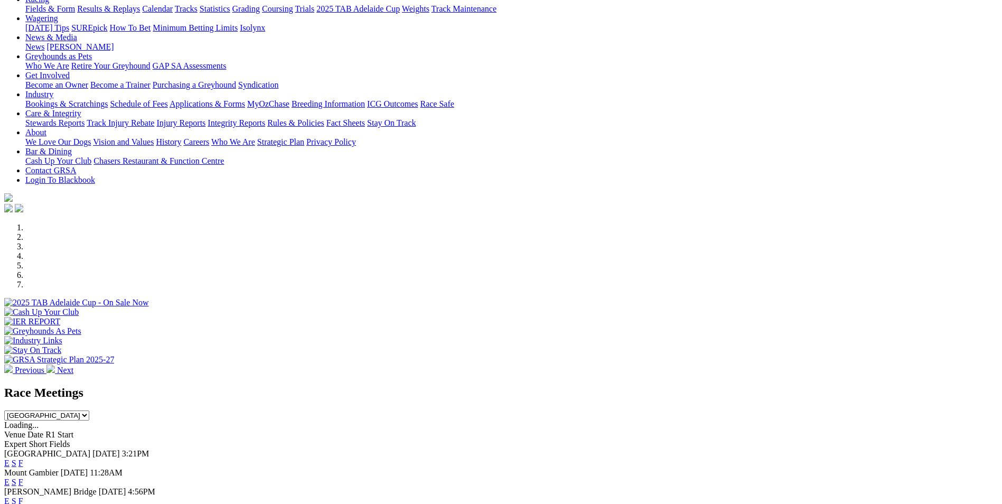 The image size is (1002, 504). What do you see at coordinates (59, 360) in the screenshot?
I see `img: GRSA Strategic Plan 2025-27` at bounding box center [59, 360].